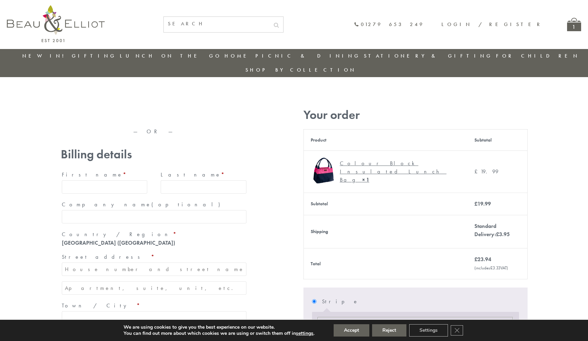 The width and height of the screenshot is (588, 341). I want to click on h3: Your order, so click(415, 115).